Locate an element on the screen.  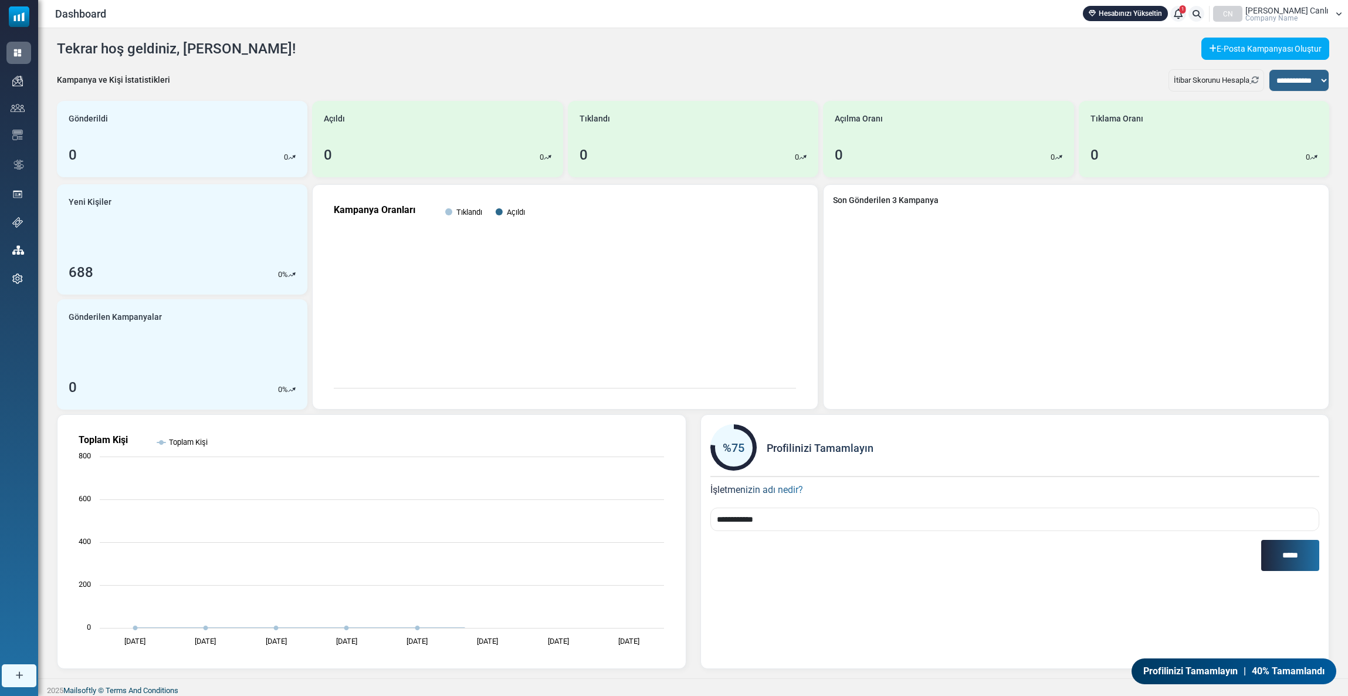
a: Hesabınızı Yükseltin is located at coordinates (1125, 13).